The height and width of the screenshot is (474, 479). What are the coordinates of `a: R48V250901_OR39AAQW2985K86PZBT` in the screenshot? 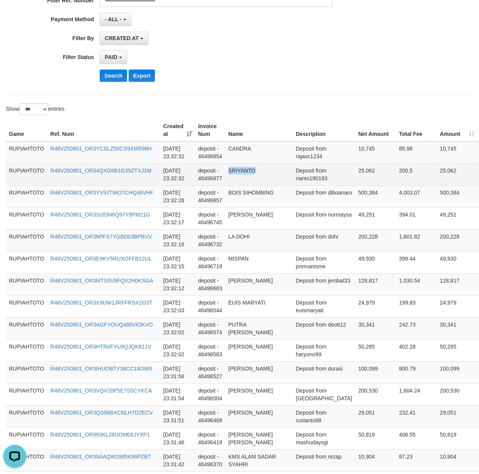 It's located at (100, 457).